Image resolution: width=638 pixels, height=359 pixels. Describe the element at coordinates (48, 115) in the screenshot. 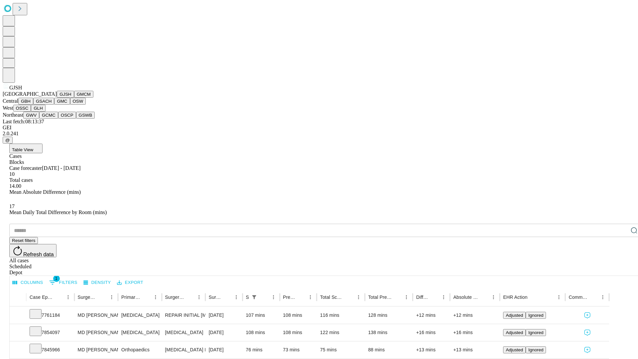

I see `button: GCMC` at that location.